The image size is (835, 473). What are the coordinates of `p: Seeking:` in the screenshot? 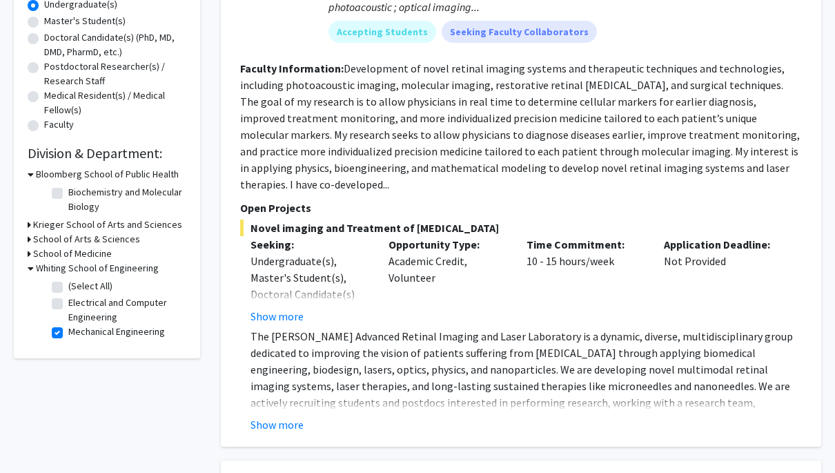 It's located at (309, 244).